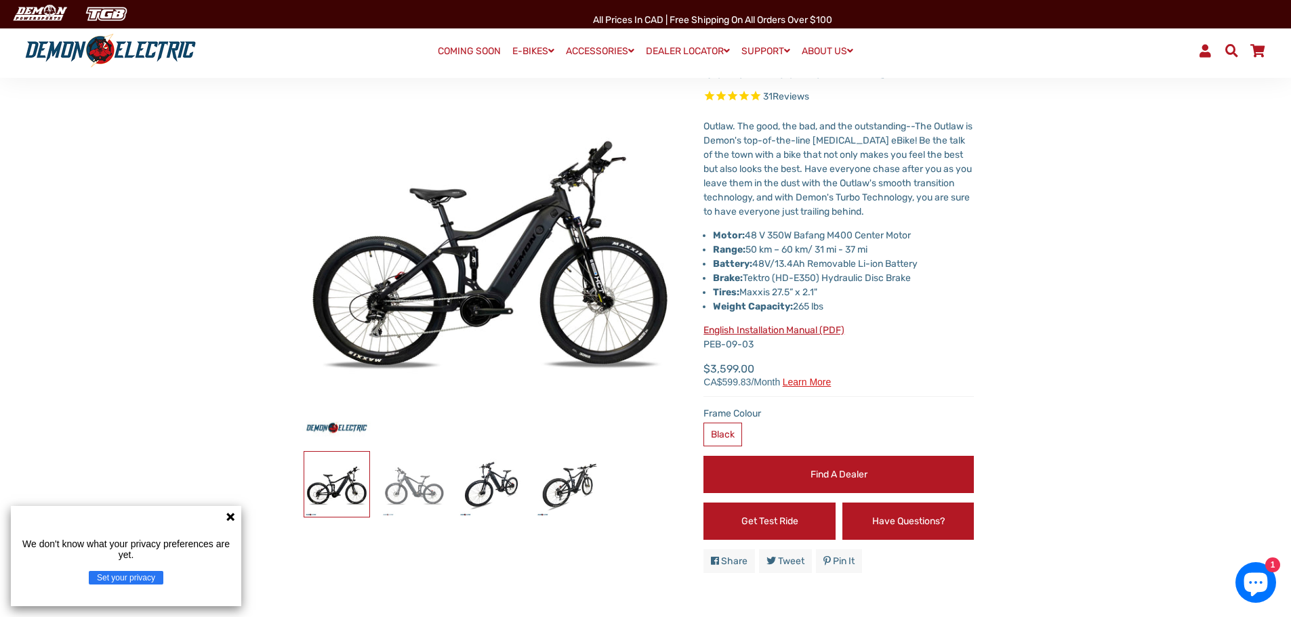 The image size is (1291, 617). Describe the element at coordinates (126, 578) in the screenshot. I see `button: Set your privacy` at that location.